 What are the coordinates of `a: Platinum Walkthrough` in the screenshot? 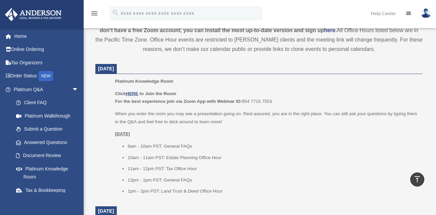 It's located at (49, 116).